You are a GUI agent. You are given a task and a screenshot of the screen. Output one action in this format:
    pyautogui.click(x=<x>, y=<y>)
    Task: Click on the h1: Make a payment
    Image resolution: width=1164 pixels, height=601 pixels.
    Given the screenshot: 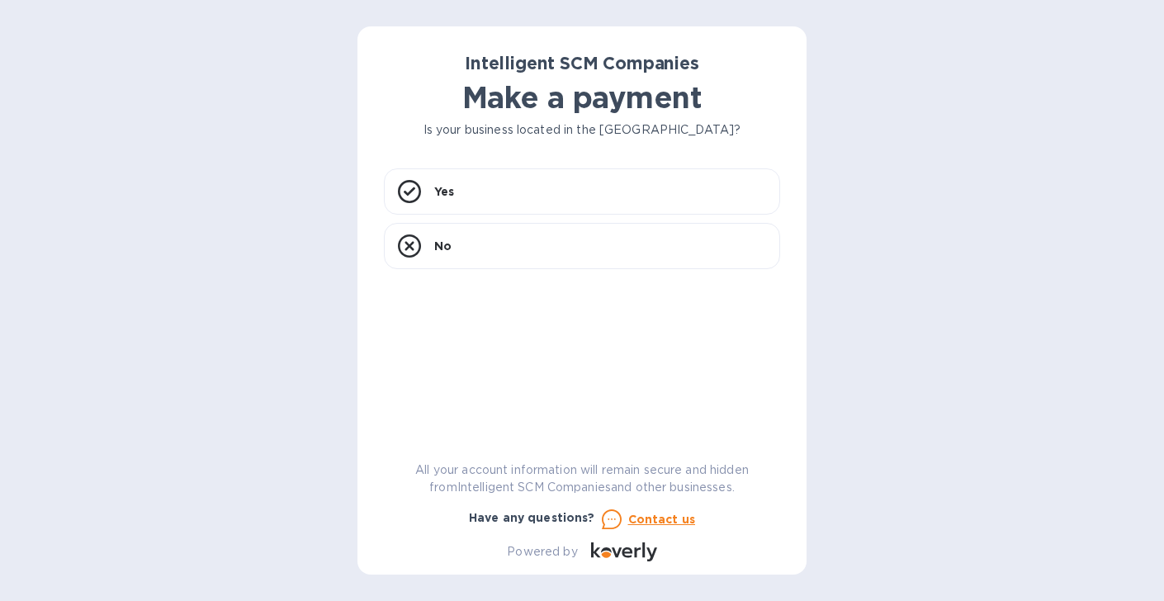 What is the action you would take?
    pyautogui.click(x=582, y=97)
    